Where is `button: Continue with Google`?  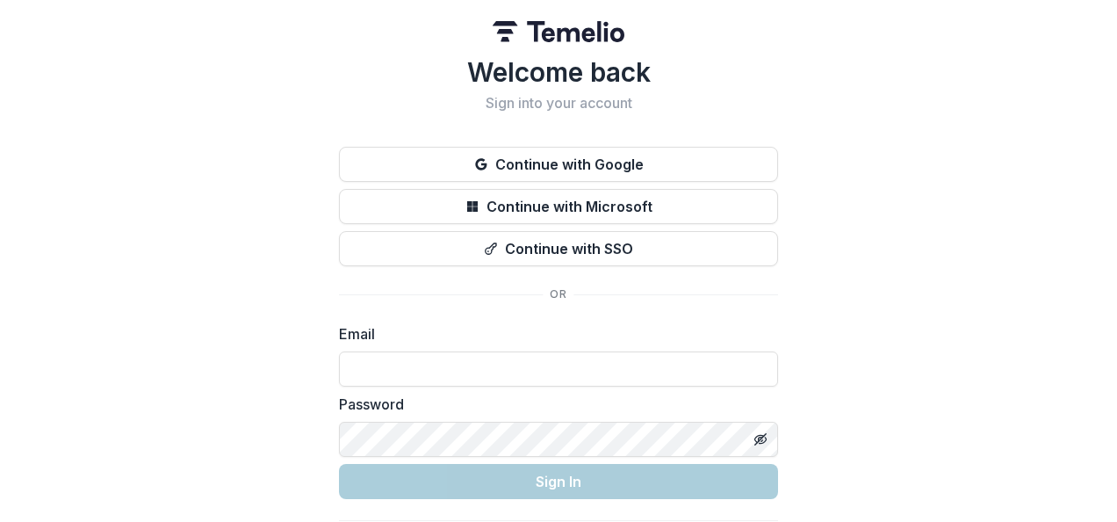 button: Continue with Google is located at coordinates (559, 164).